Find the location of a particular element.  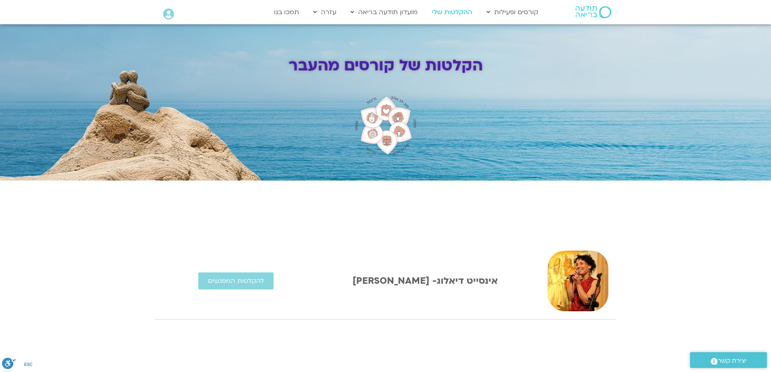

a: קורסים ופעילות is located at coordinates (512, 12).